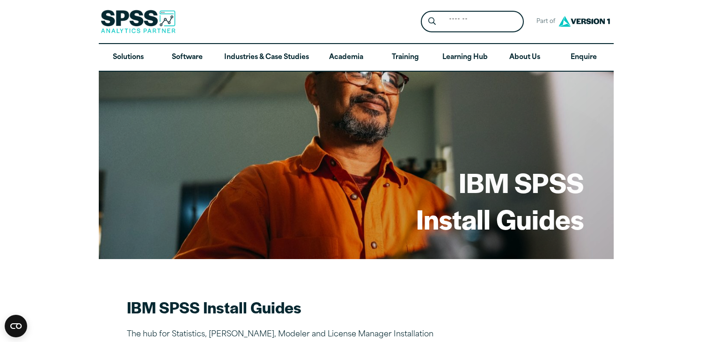  I want to click on img: Version1 Logo, so click(584, 21).